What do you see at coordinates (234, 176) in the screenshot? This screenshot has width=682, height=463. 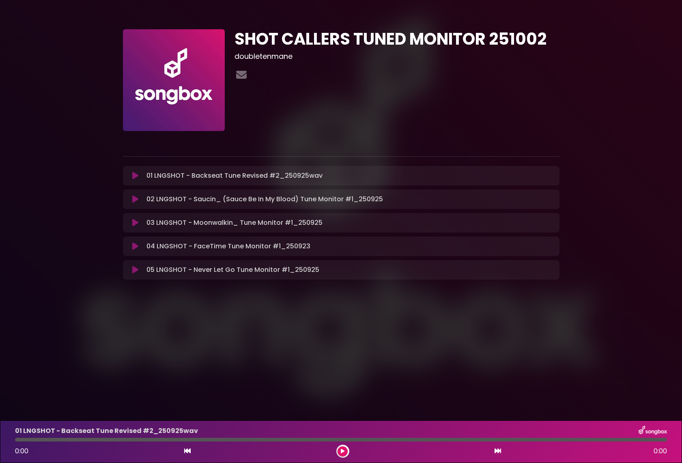 I see `p: 01 LNGSHOT - Backseat Tune Revised #2_250925wav` at bounding box center [234, 176].